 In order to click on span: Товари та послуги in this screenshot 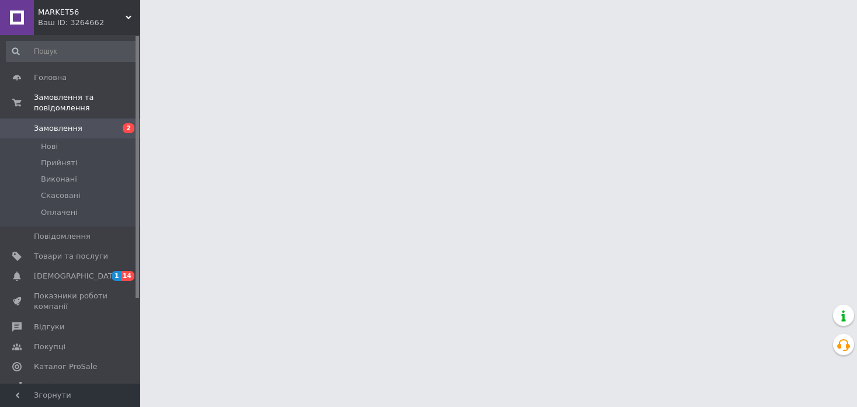, I will do `click(71, 257)`.